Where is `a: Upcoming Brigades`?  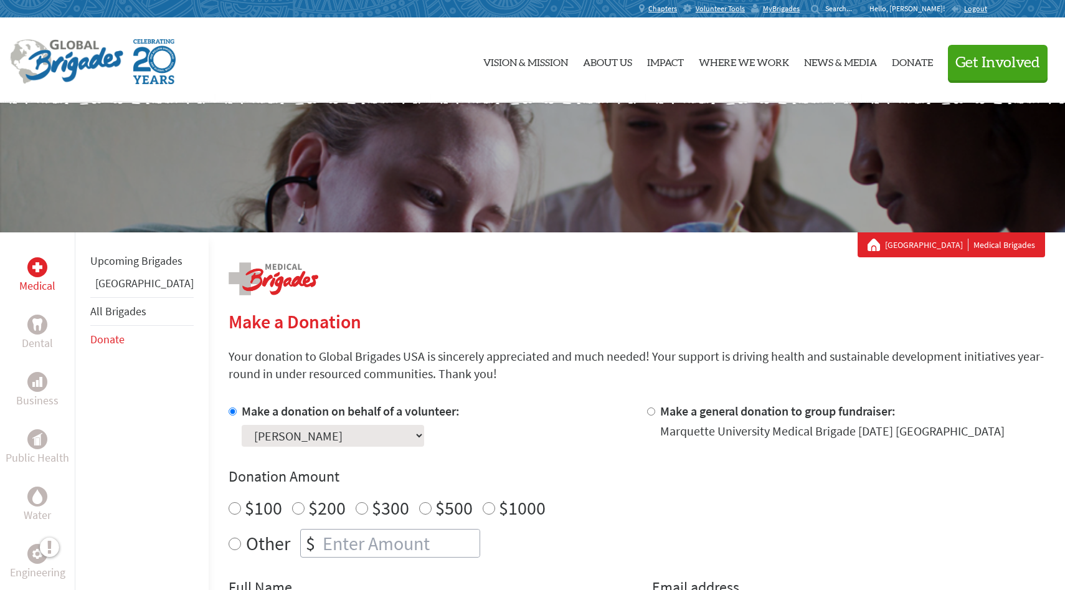
a: Upcoming Brigades is located at coordinates (136, 260).